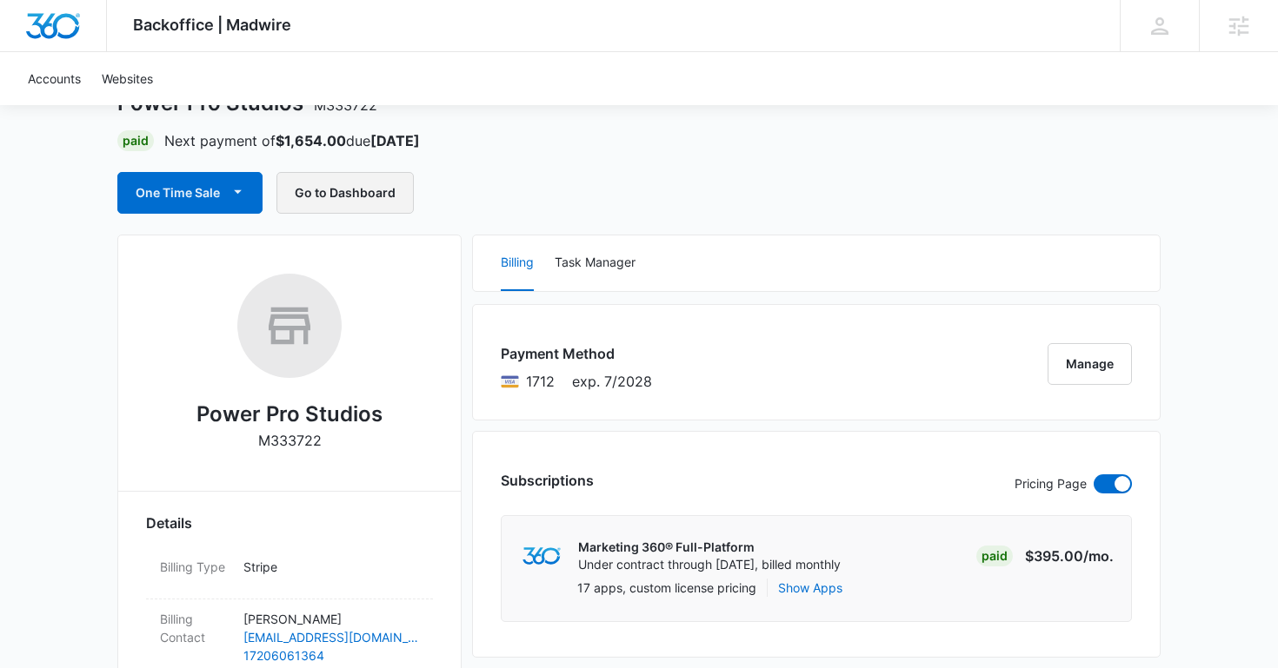 The image size is (1278, 668). I want to click on span: Details, so click(169, 523).